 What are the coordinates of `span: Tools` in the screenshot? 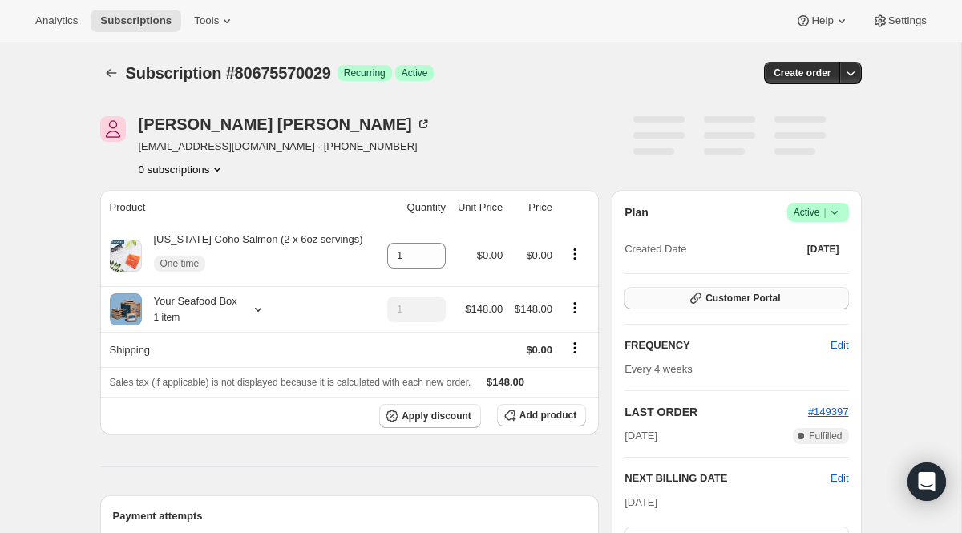 It's located at (206, 21).